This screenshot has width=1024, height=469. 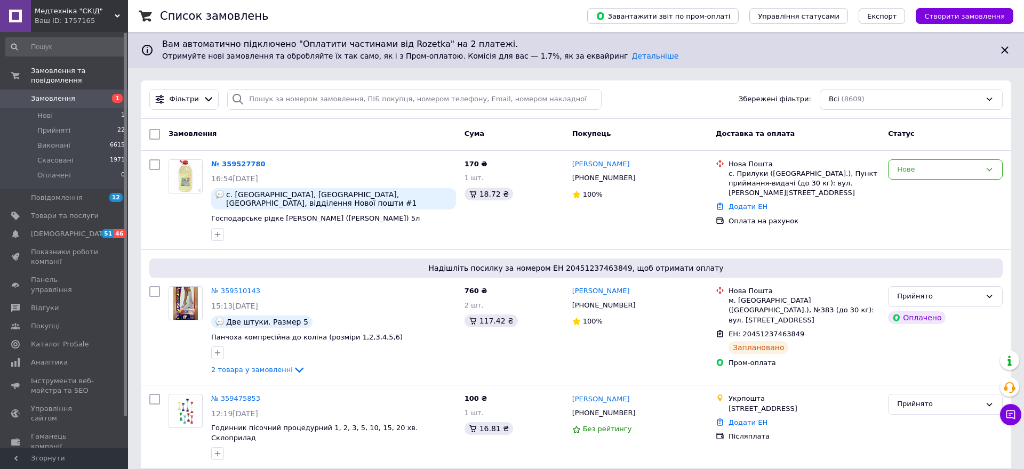 What do you see at coordinates (54, 175) in the screenshot?
I see `span: Оплачені` at bounding box center [54, 175].